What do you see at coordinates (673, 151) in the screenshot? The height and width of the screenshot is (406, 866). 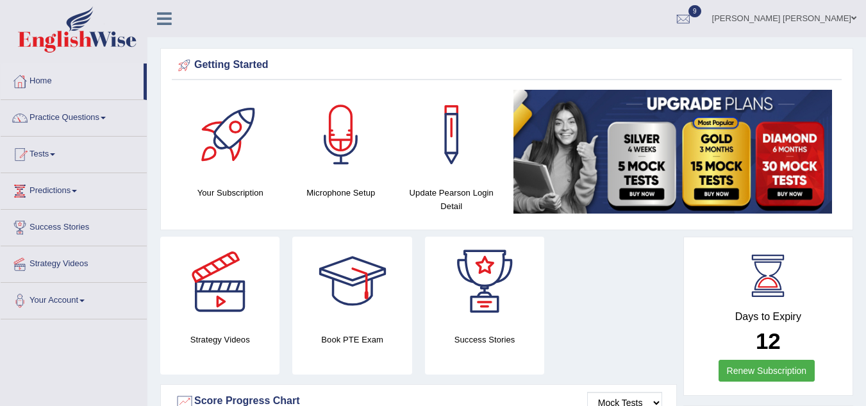 I see `img: small5.jpg` at bounding box center [673, 151].